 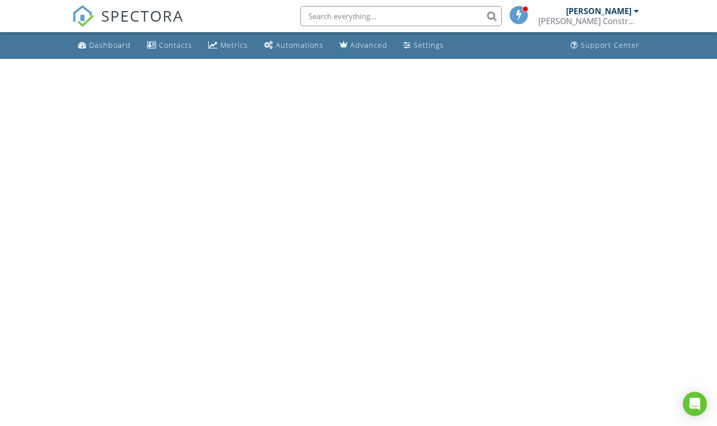 I want to click on div: Advanced, so click(x=369, y=45).